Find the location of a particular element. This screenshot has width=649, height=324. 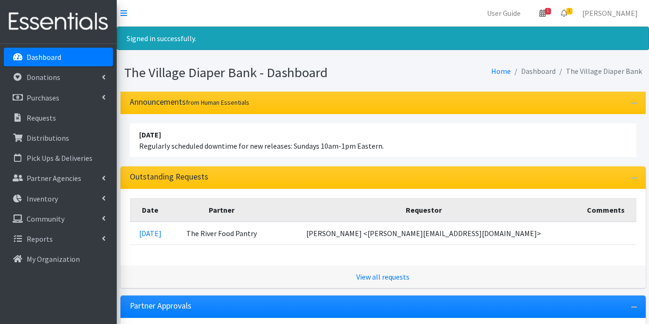

a: Partner Agencies is located at coordinates (58, 178).